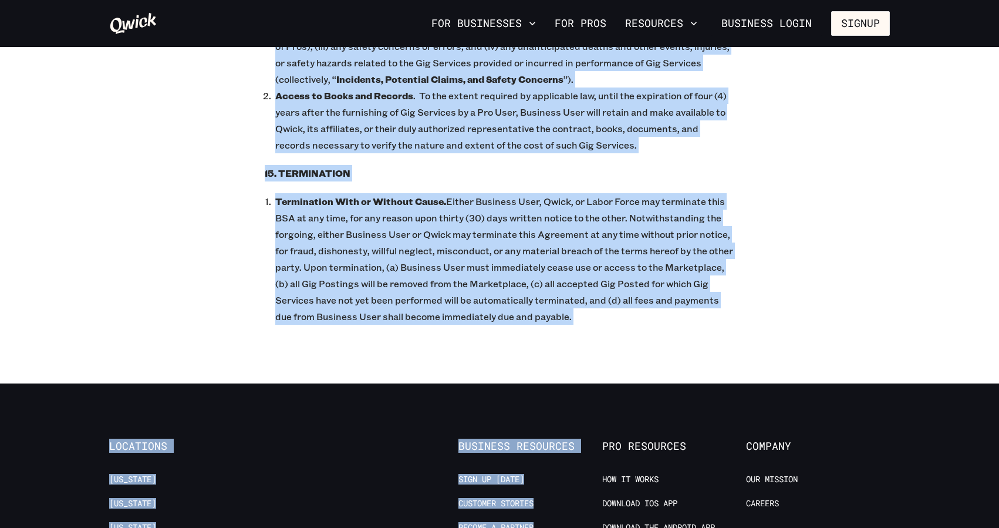 This screenshot has width=999, height=528. What do you see at coordinates (772, 479) in the screenshot?
I see `a: Our Mission` at bounding box center [772, 479].